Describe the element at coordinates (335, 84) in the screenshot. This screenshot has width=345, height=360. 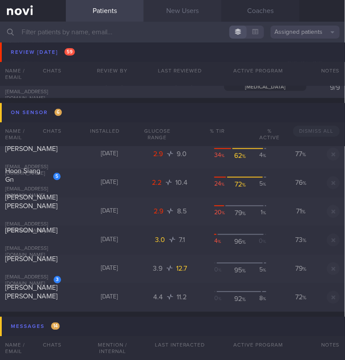
I see `div: r/v 9/9` at that location.